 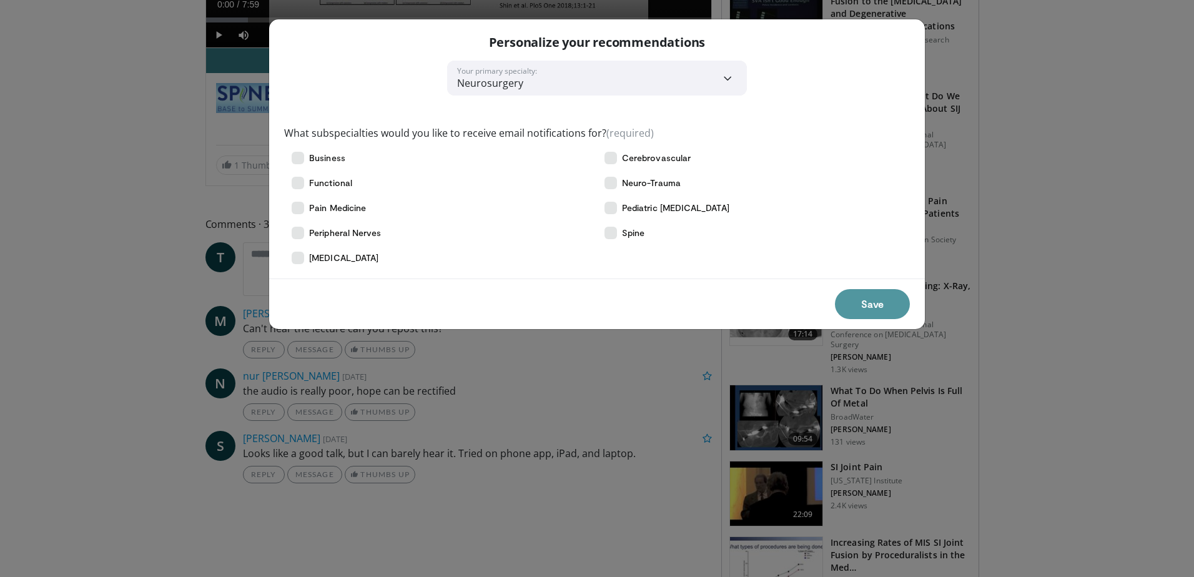 What do you see at coordinates (597, 42) in the screenshot?
I see `p: Personalize your recommendations` at bounding box center [597, 42].